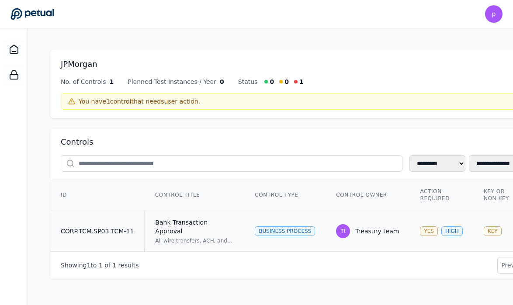 This screenshot has width=513, height=305. I want to click on td: CORP.TCM.SP03.TCM-11, so click(97, 231).